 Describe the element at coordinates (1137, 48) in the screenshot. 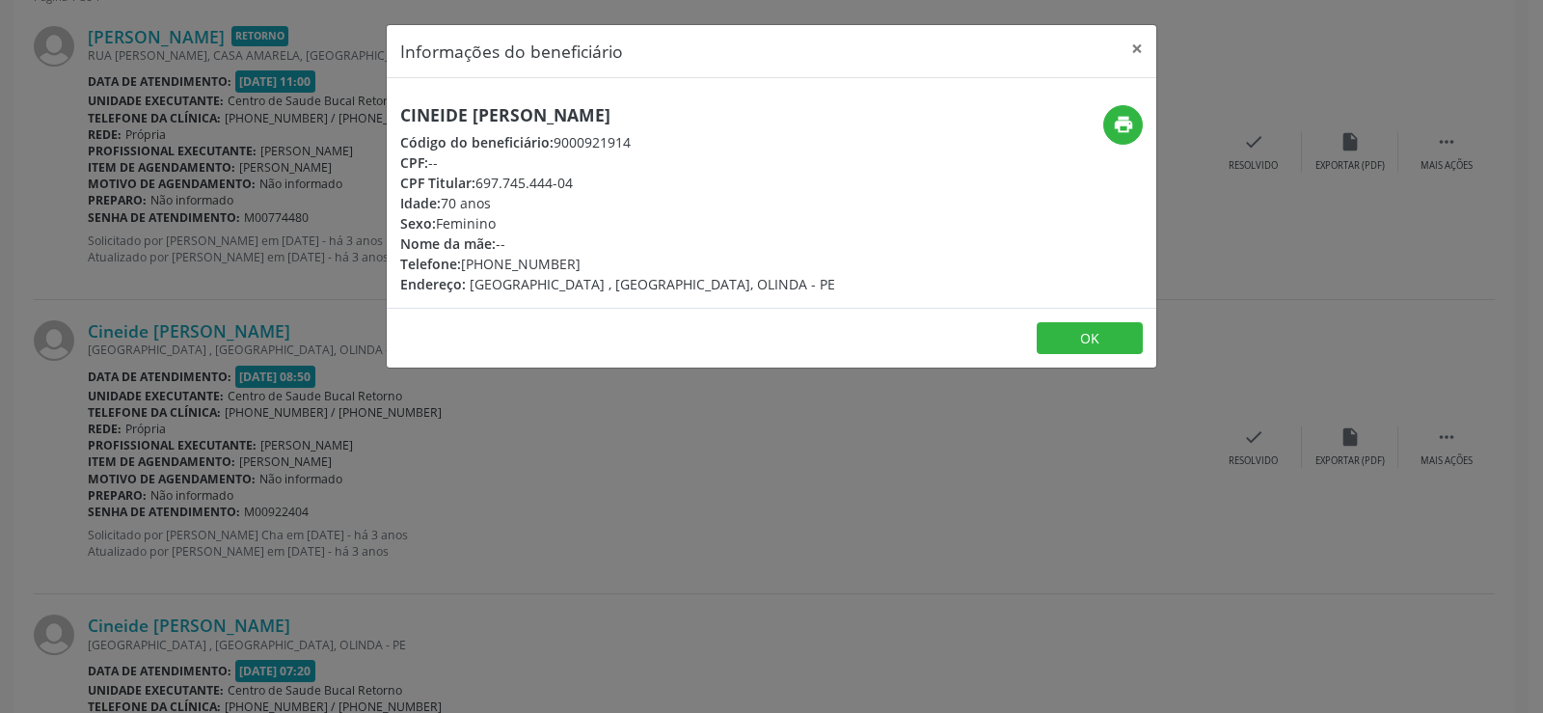

I see `button: Close` at that location.